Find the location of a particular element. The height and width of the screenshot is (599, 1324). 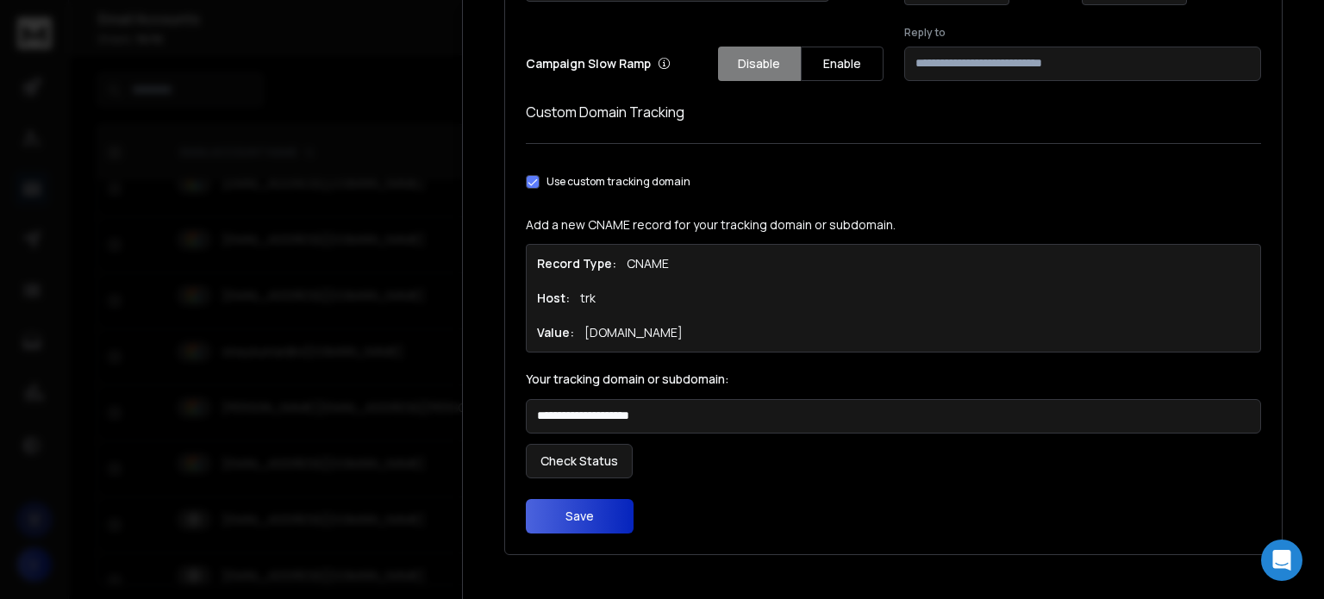

h1: Record Type: is located at coordinates (577, 264).